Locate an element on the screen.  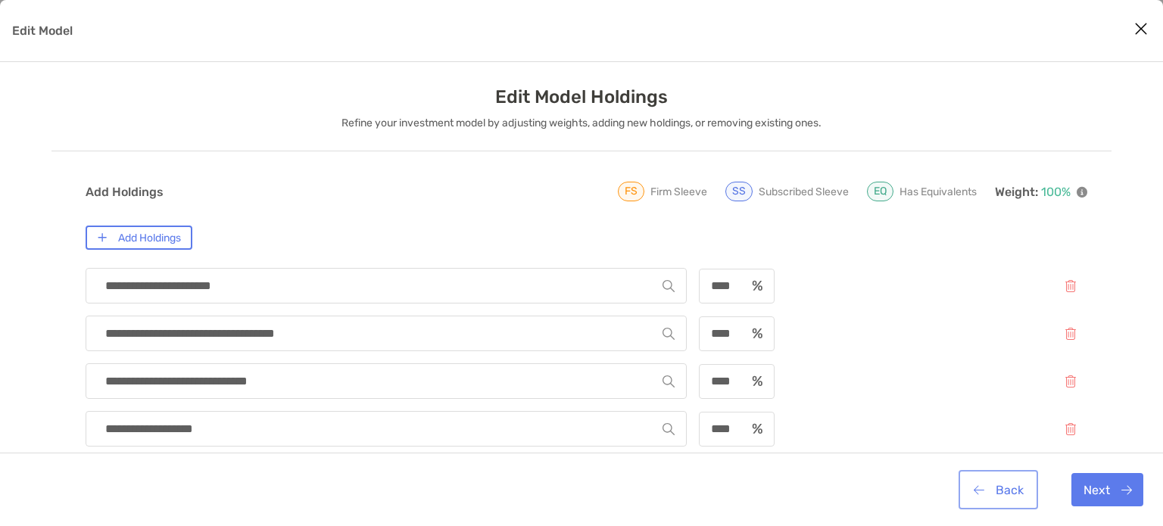
p: Subscribed Sleeve is located at coordinates (804, 192).